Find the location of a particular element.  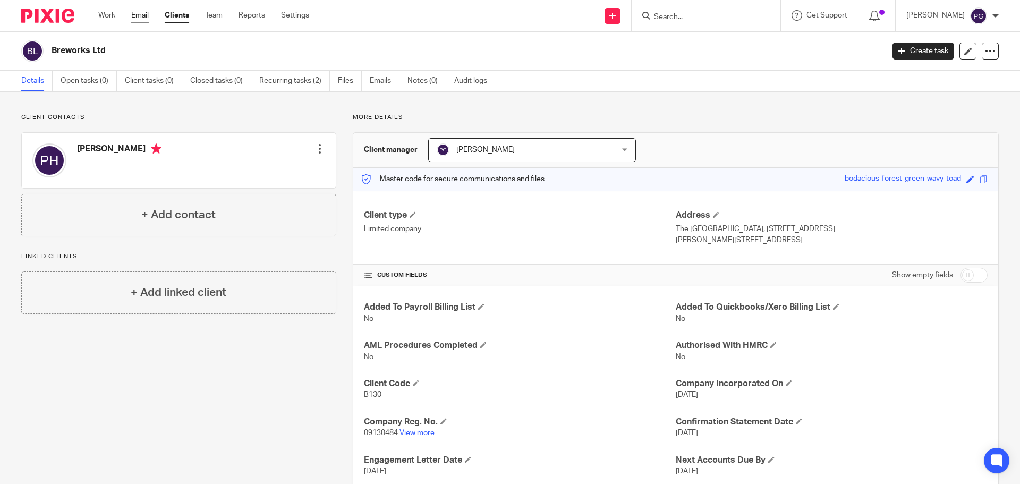

h4: CUSTOM FIELDS is located at coordinates (520, 275).